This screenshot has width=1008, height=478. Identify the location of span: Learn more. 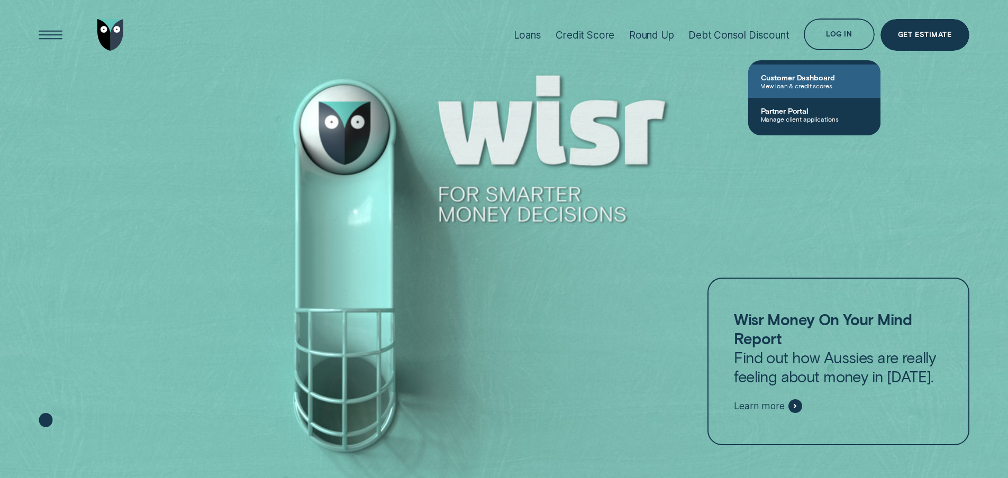
(759, 406).